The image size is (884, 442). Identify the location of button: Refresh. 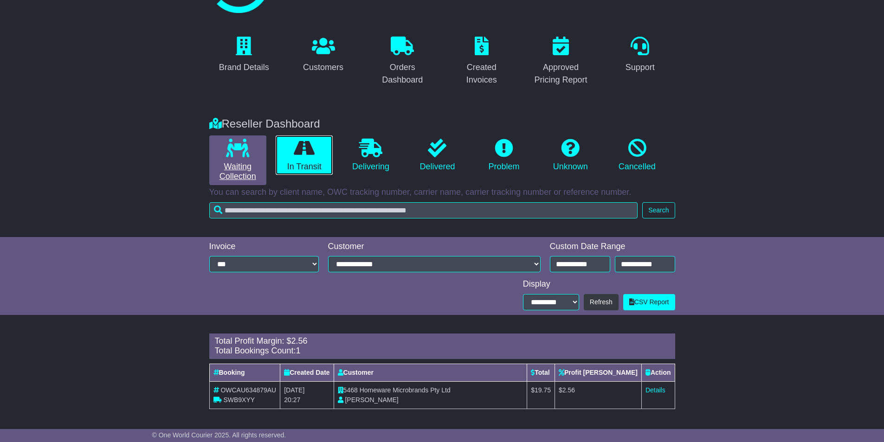
(601, 302).